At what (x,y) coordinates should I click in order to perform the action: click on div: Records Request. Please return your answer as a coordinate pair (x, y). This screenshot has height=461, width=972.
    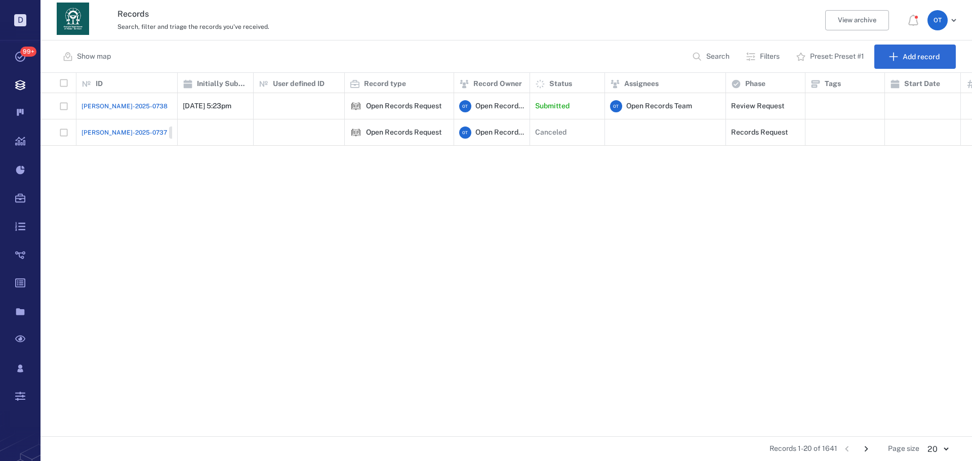
    Looking at the image, I should click on (759, 132).